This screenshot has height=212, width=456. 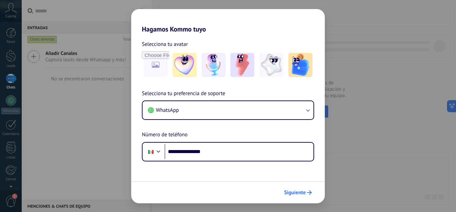 I want to click on button: WhatsApp, so click(x=228, y=110).